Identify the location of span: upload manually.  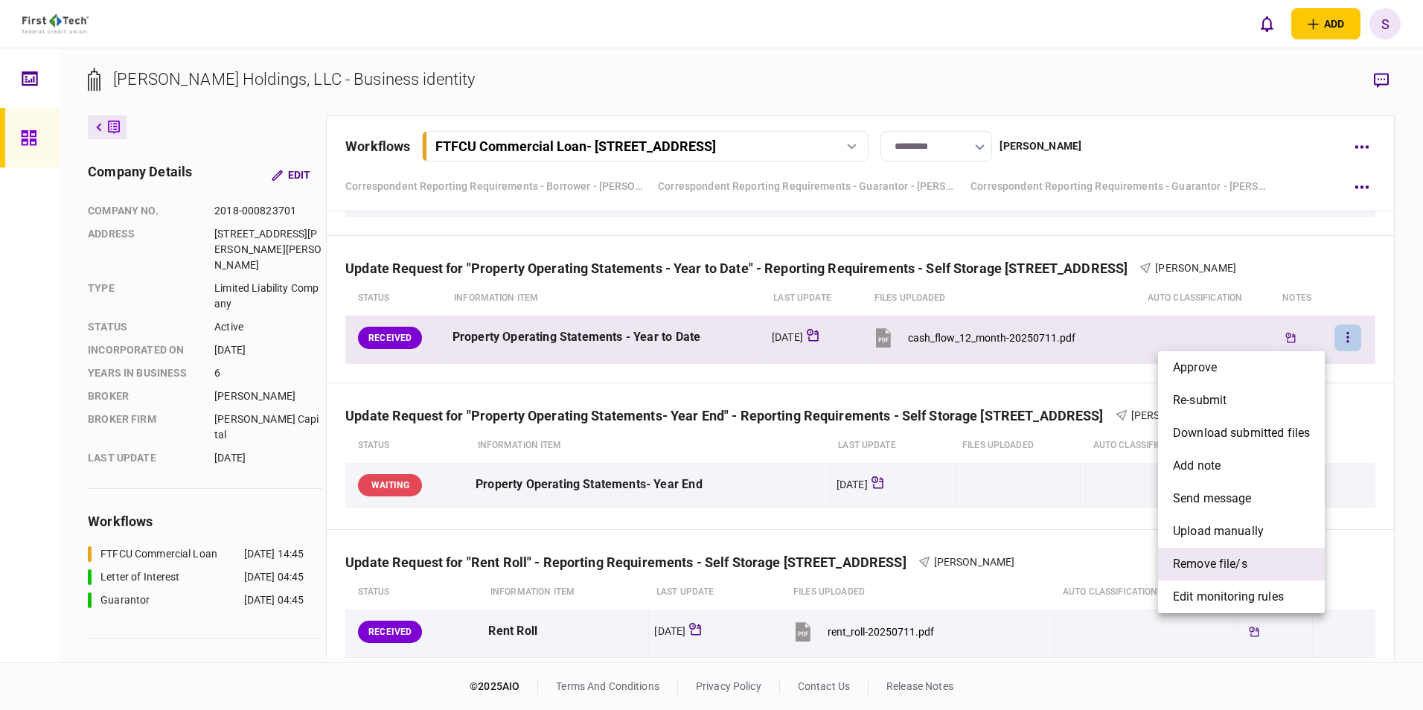
(1218, 531).